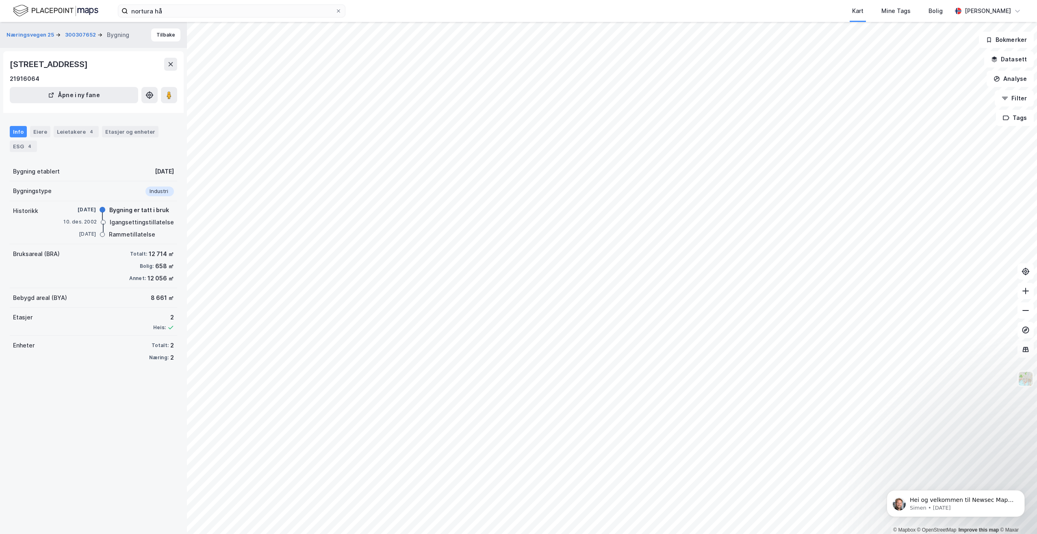  Describe the element at coordinates (166, 35) in the screenshot. I see `button: Tilbake` at that location.